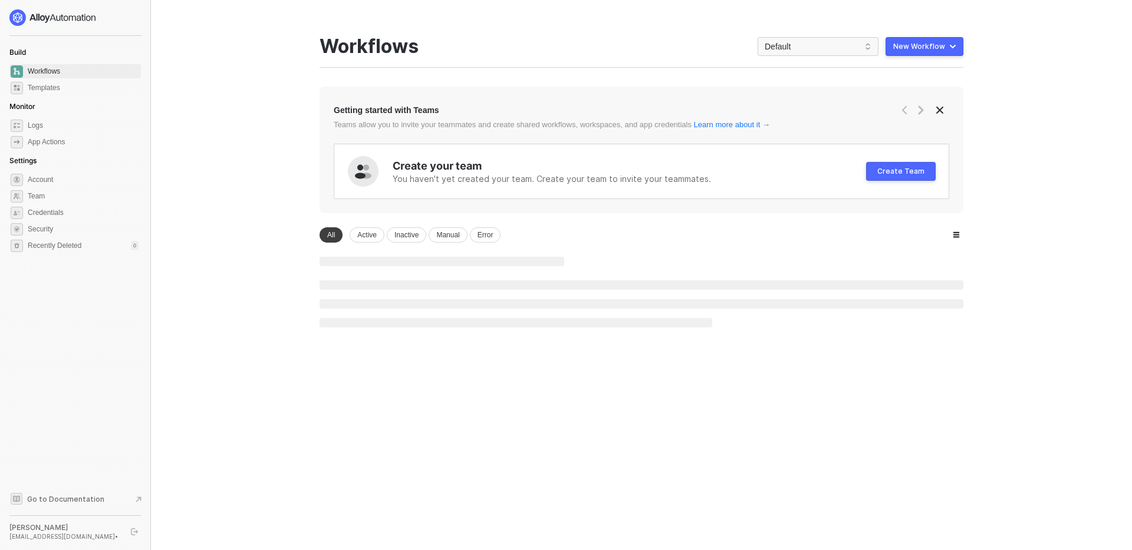 The height and width of the screenshot is (550, 1132). I want to click on span: security, so click(17, 229).